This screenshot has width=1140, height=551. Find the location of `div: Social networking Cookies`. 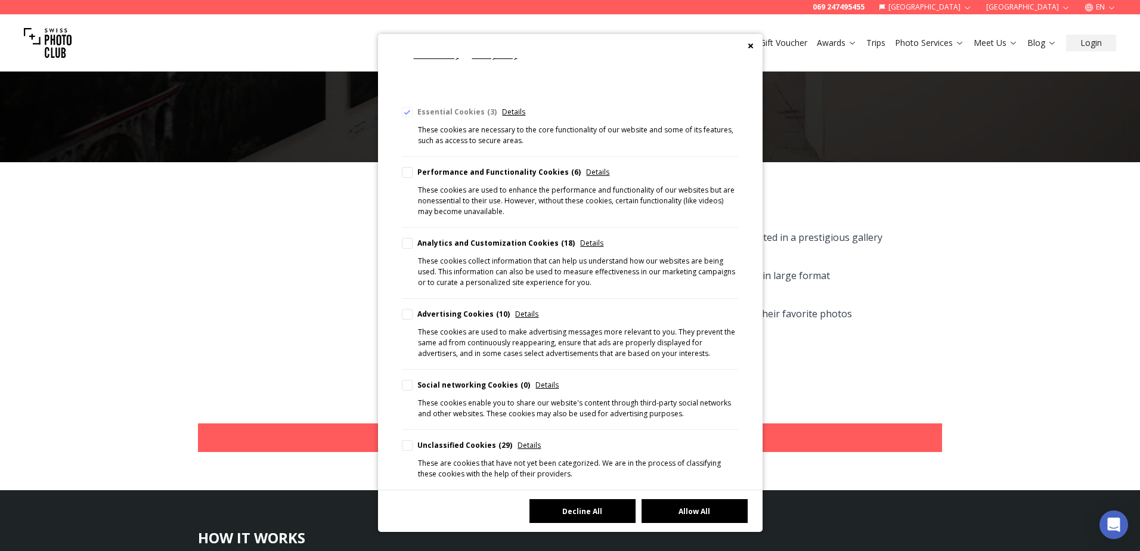

div: Social networking Cookies is located at coordinates (474, 385).